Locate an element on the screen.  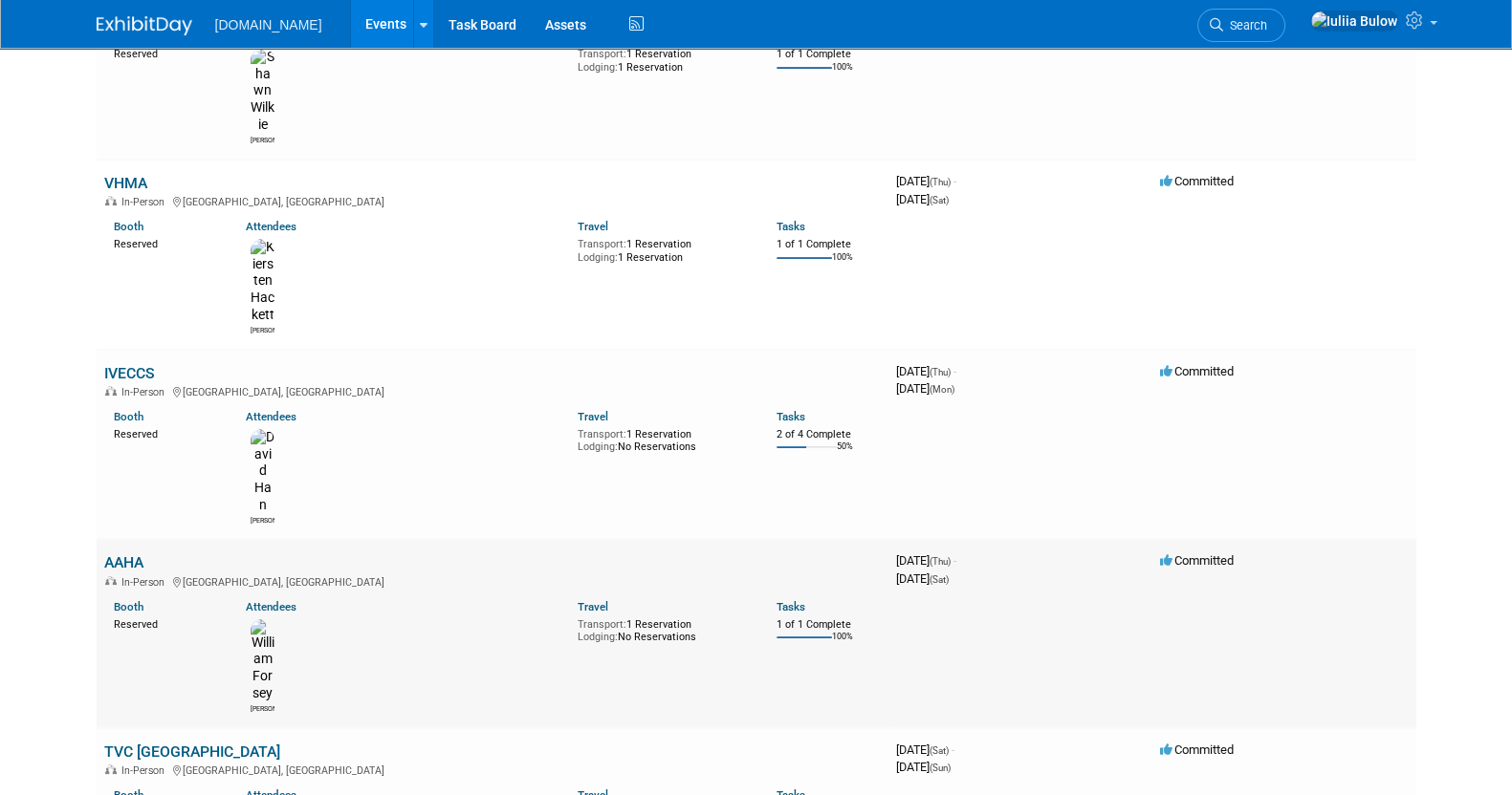
img: Kiersten Hackett is located at coordinates (262, 281).